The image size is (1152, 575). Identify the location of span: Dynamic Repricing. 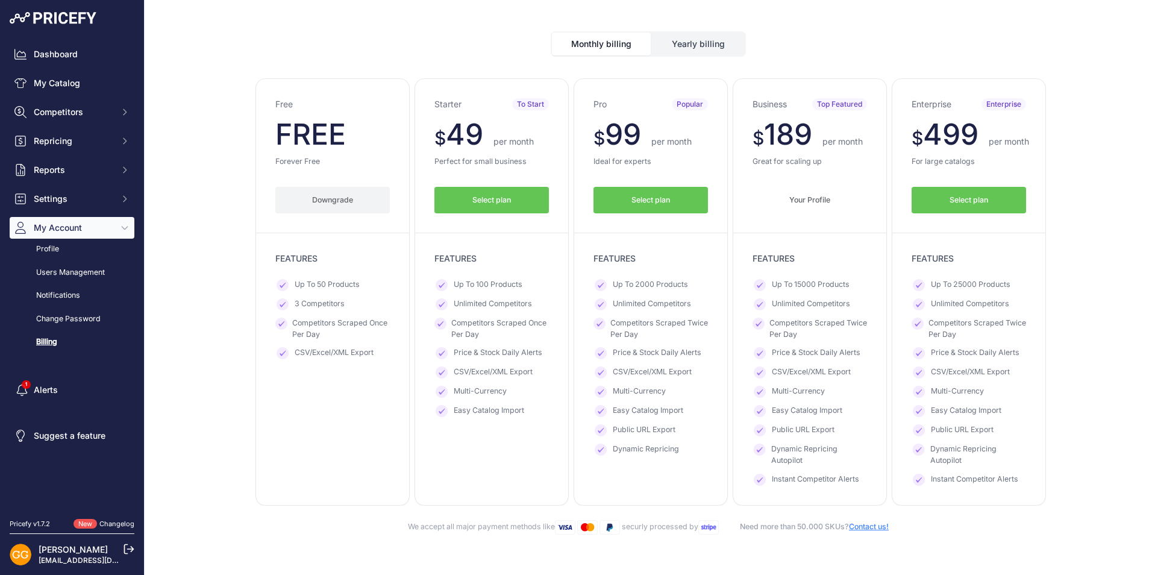
(646, 450).